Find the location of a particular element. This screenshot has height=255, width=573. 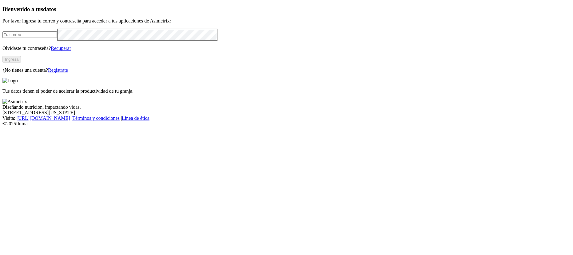

span: datos is located at coordinates (49, 9).